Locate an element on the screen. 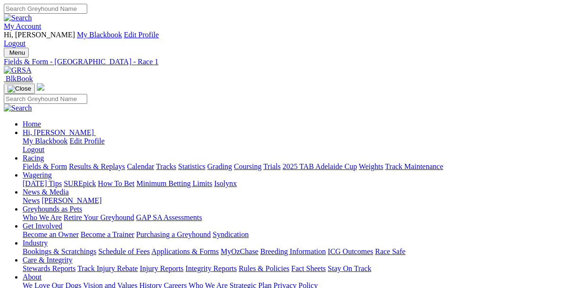 The image size is (563, 288). a: Who We Are is located at coordinates (42, 217).